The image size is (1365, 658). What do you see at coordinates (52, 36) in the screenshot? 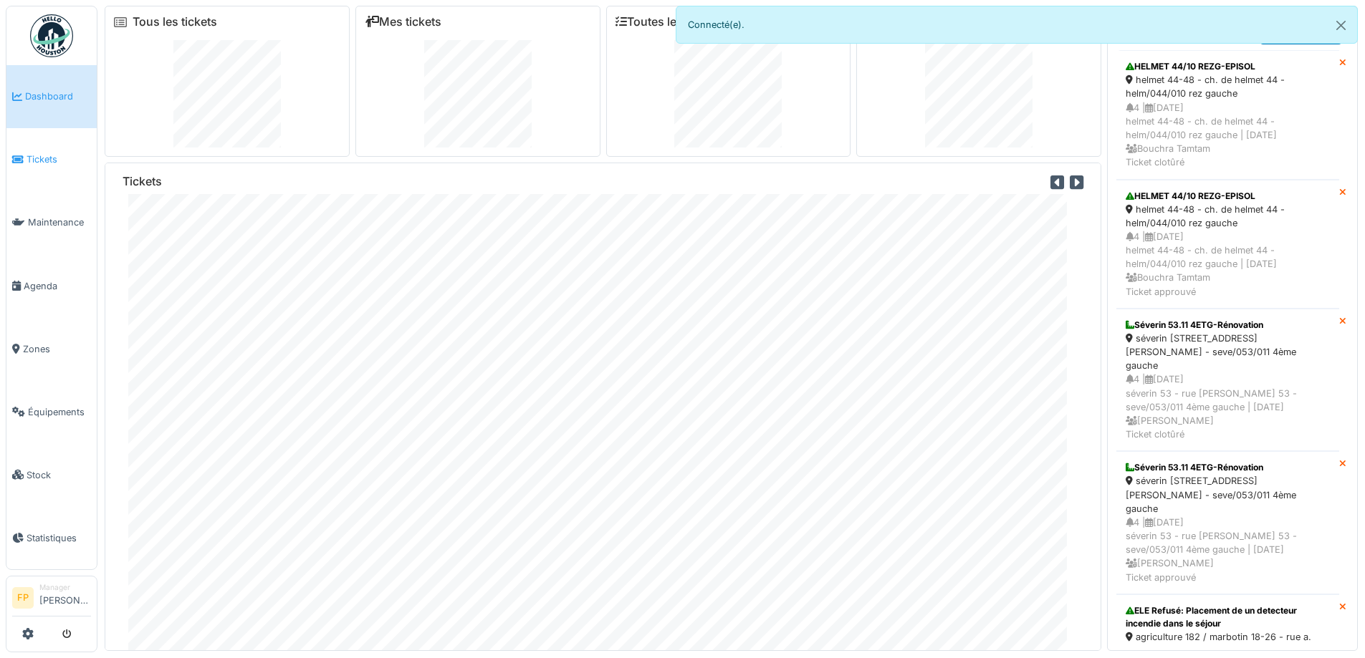
I see `img: Badge_color-CXgf-gQk.svg` at bounding box center [52, 36].